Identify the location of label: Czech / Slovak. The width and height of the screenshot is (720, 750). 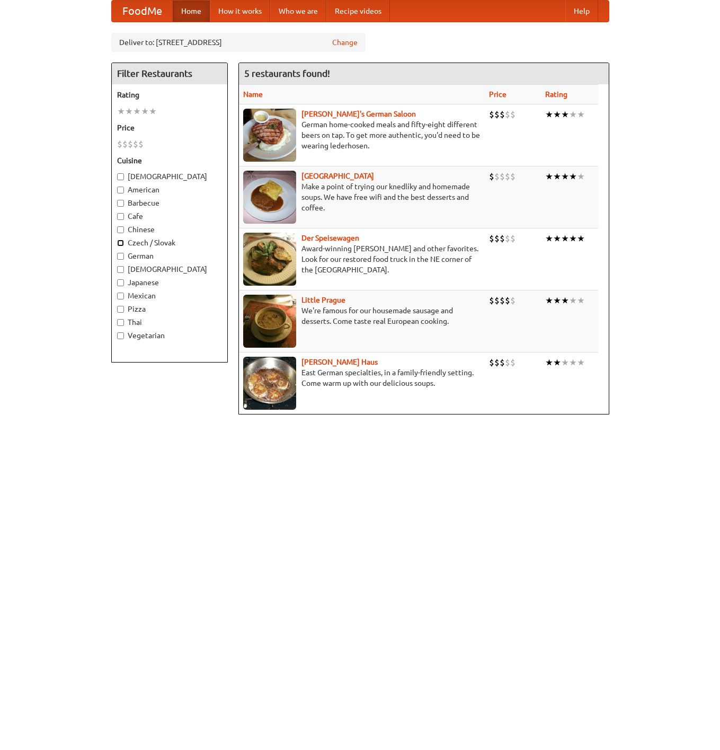
(170, 243).